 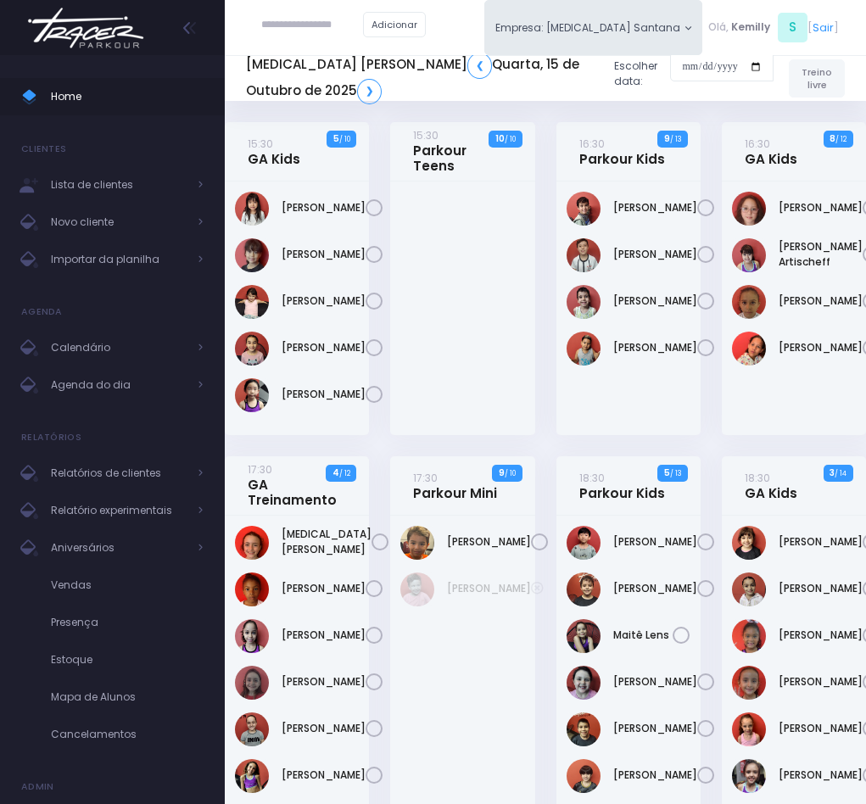 I want to click on h4: Relatórios, so click(x=51, y=438).